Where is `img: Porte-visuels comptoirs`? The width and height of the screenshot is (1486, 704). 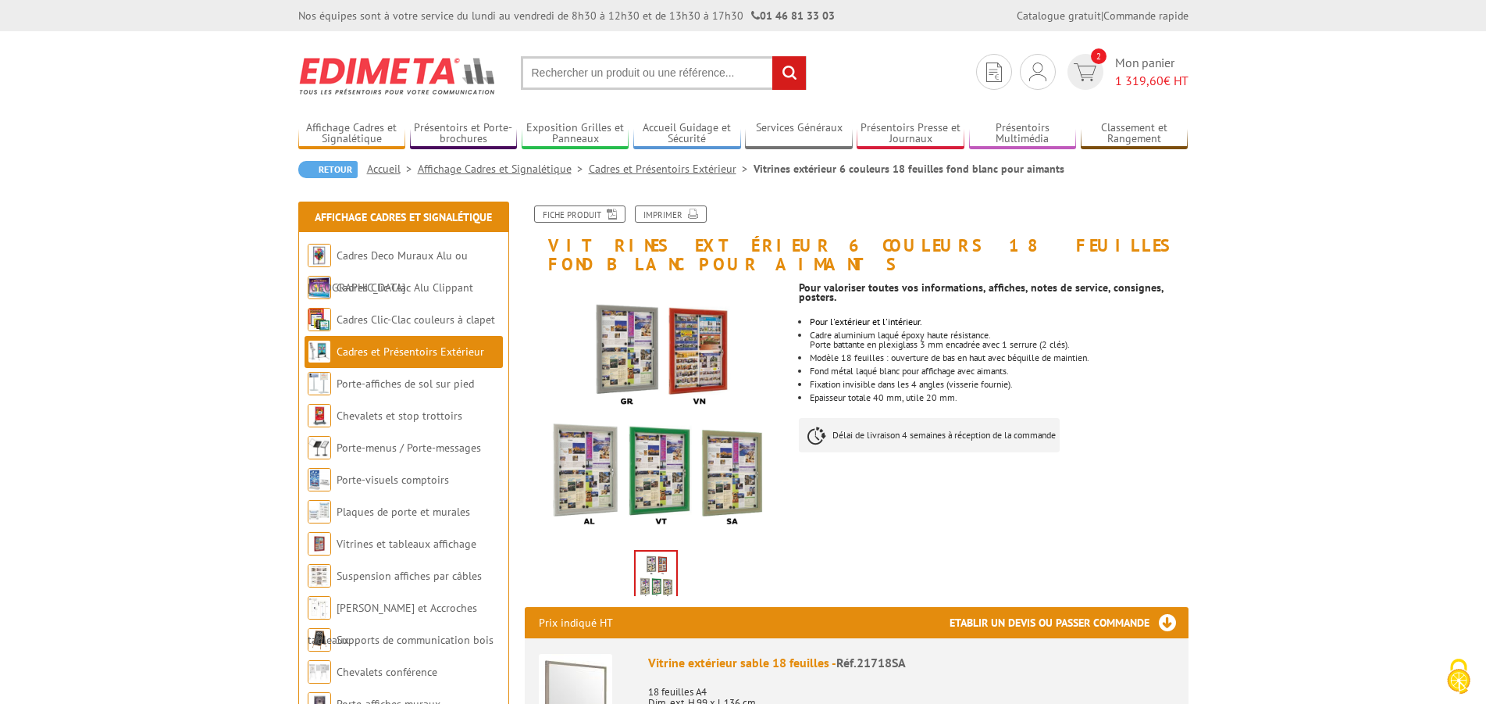 img: Porte-visuels comptoirs is located at coordinates (319, 480).